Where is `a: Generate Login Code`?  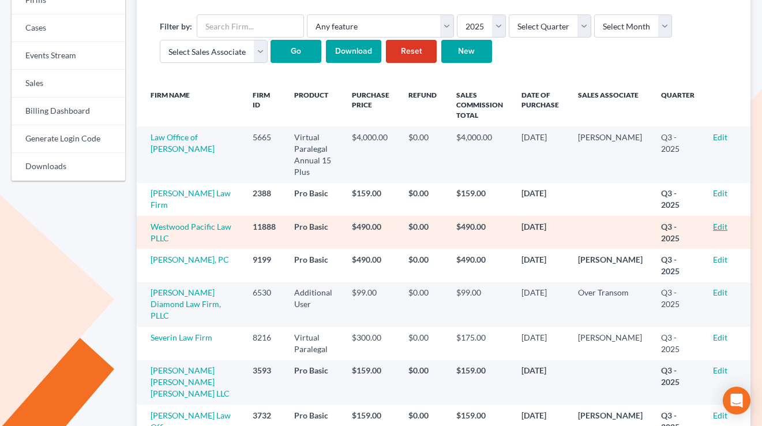 a: Generate Login Code is located at coordinates (68, 139).